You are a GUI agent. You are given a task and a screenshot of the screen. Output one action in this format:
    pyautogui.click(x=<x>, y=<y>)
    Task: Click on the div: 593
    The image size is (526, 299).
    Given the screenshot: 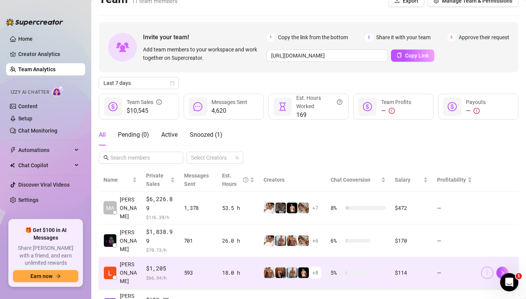 What is the action you would take?
    pyautogui.click(x=199, y=272)
    